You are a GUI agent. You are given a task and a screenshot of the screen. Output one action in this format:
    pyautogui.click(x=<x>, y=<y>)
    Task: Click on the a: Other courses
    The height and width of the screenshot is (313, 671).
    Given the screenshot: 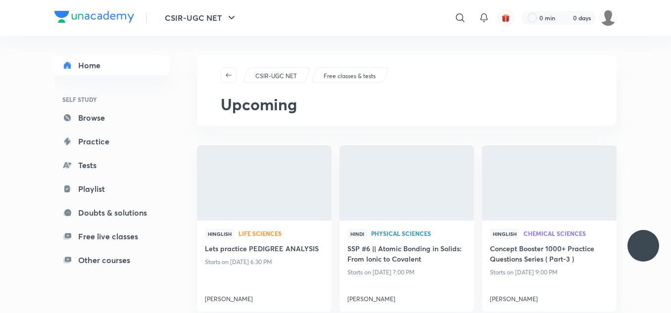 What is the action you would take?
    pyautogui.click(x=112, y=260)
    